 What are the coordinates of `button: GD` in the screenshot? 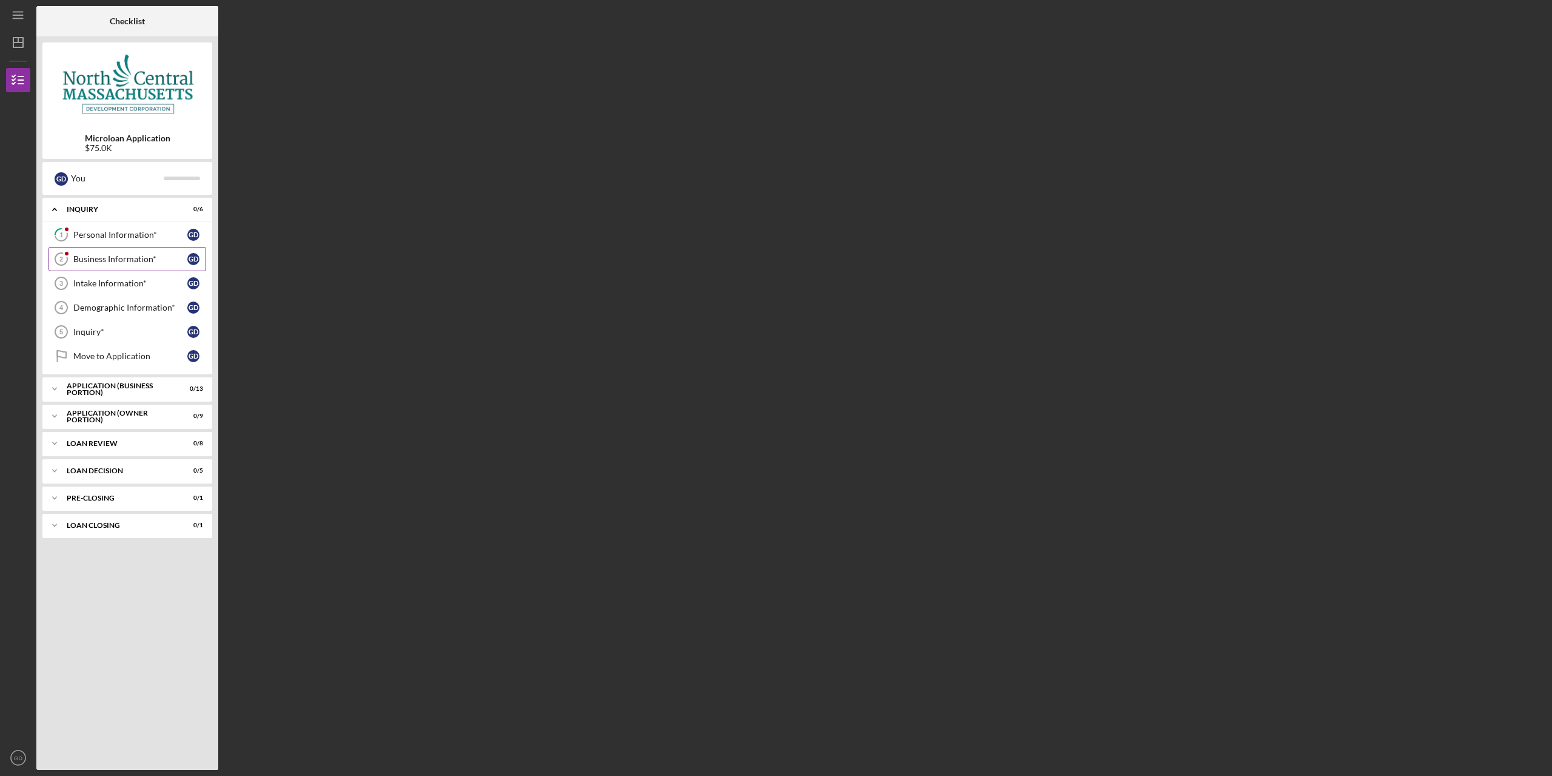 It's located at (18, 757).